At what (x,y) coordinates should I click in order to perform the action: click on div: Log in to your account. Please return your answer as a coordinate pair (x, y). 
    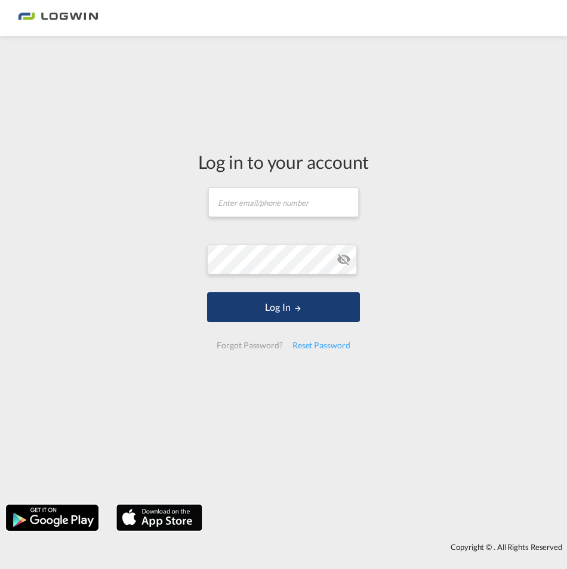
    Looking at the image, I should click on (284, 162).